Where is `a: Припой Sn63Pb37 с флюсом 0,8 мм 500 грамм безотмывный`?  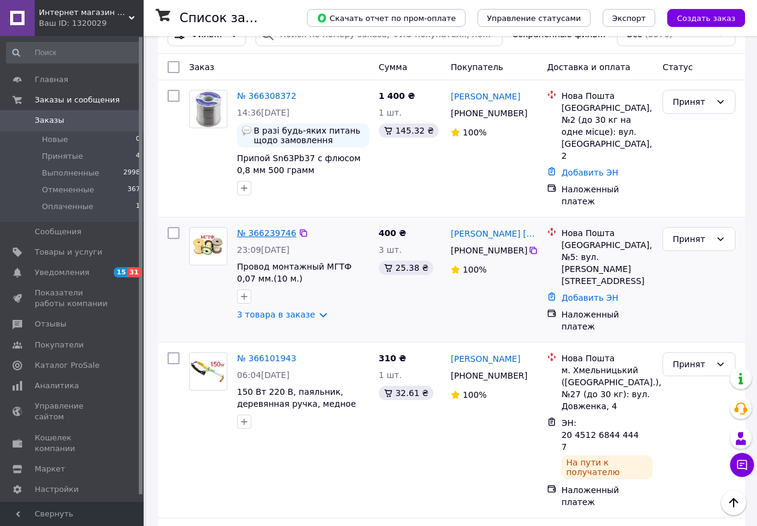
a: Припой Sn63Pb37 с флюсом 0,8 мм 500 грамм безотмывный is located at coordinates (299, 170).